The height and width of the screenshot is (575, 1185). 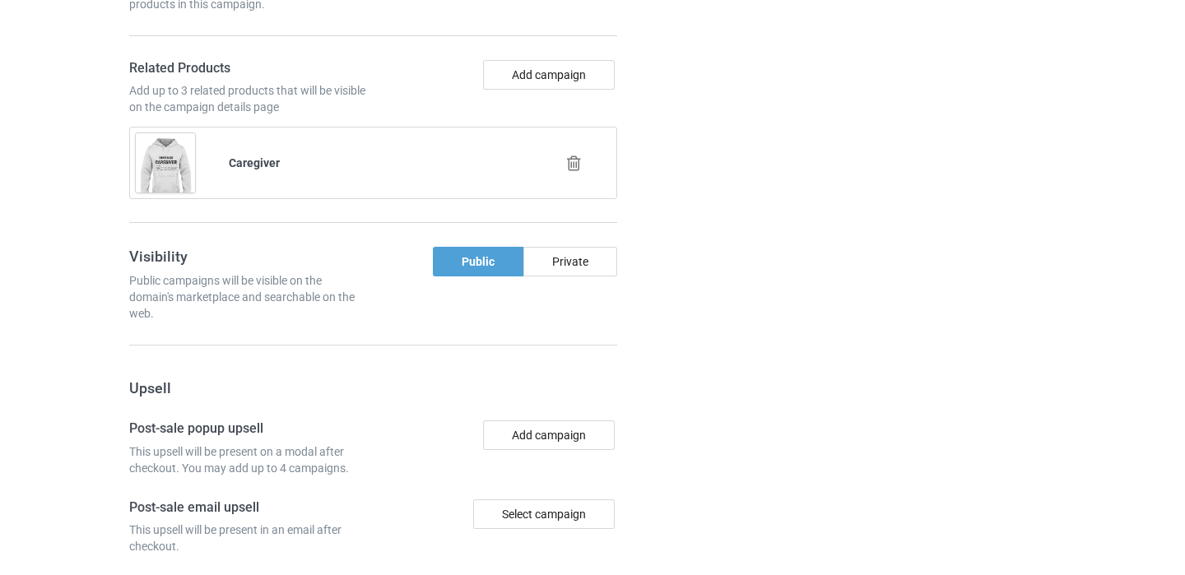 What do you see at coordinates (249, 538) in the screenshot?
I see `div: This upsell will be present in an email after checkout.` at bounding box center [249, 538].